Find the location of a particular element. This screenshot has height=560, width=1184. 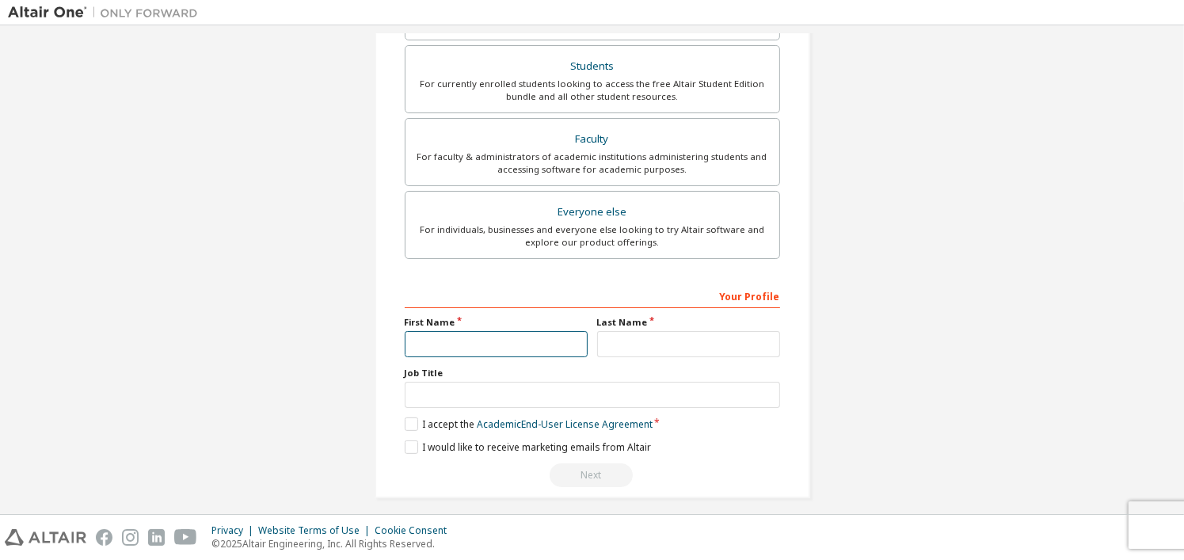

img: linkedin.svg is located at coordinates (156, 537).